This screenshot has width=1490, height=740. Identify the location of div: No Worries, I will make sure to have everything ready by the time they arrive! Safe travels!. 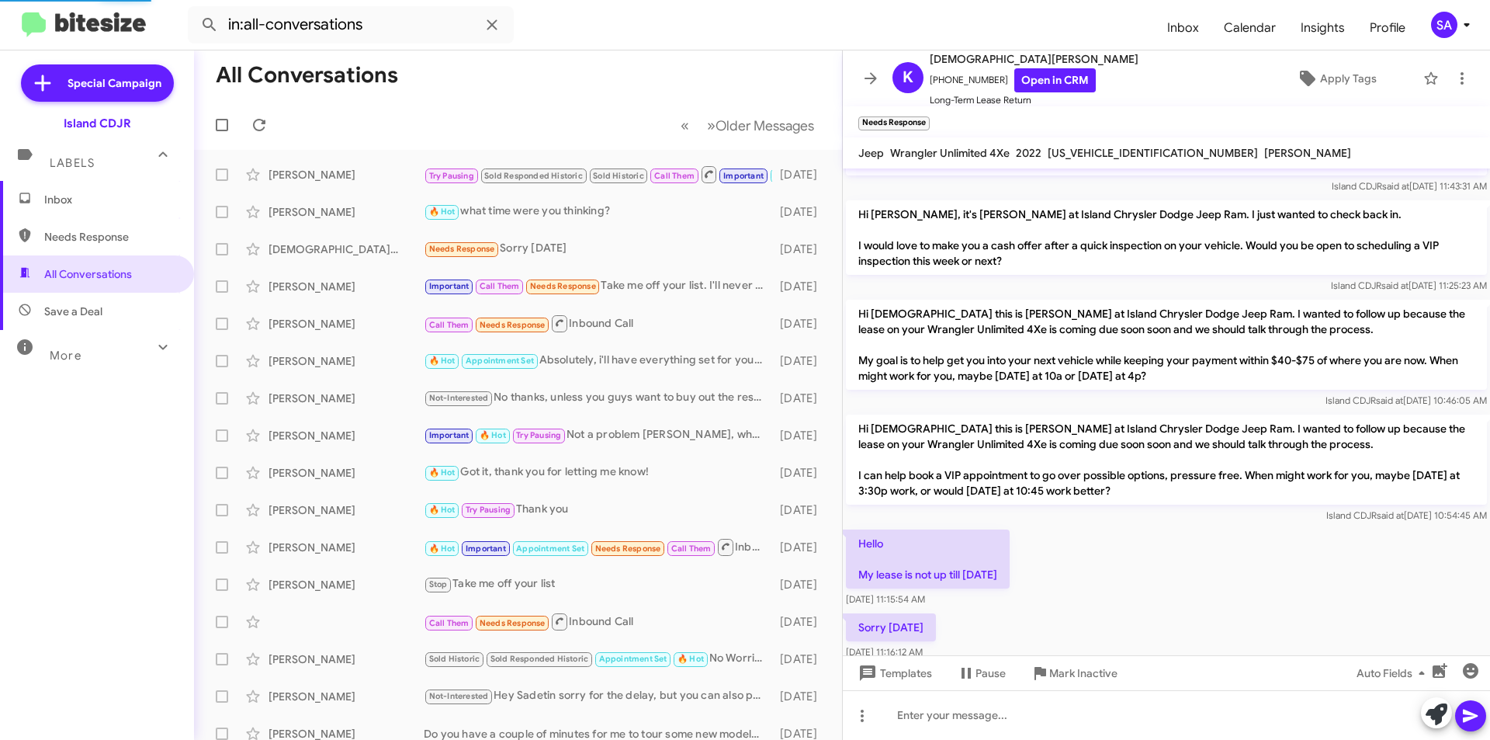
(598, 658).